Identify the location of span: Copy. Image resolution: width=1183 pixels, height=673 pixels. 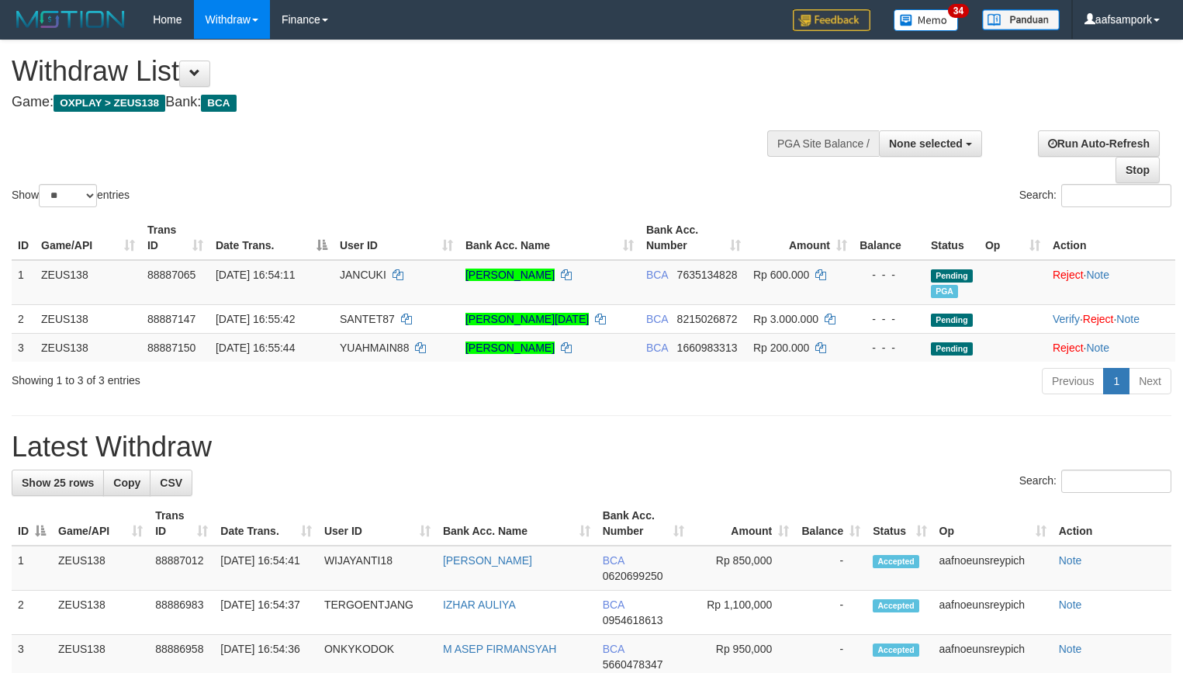
(126, 483).